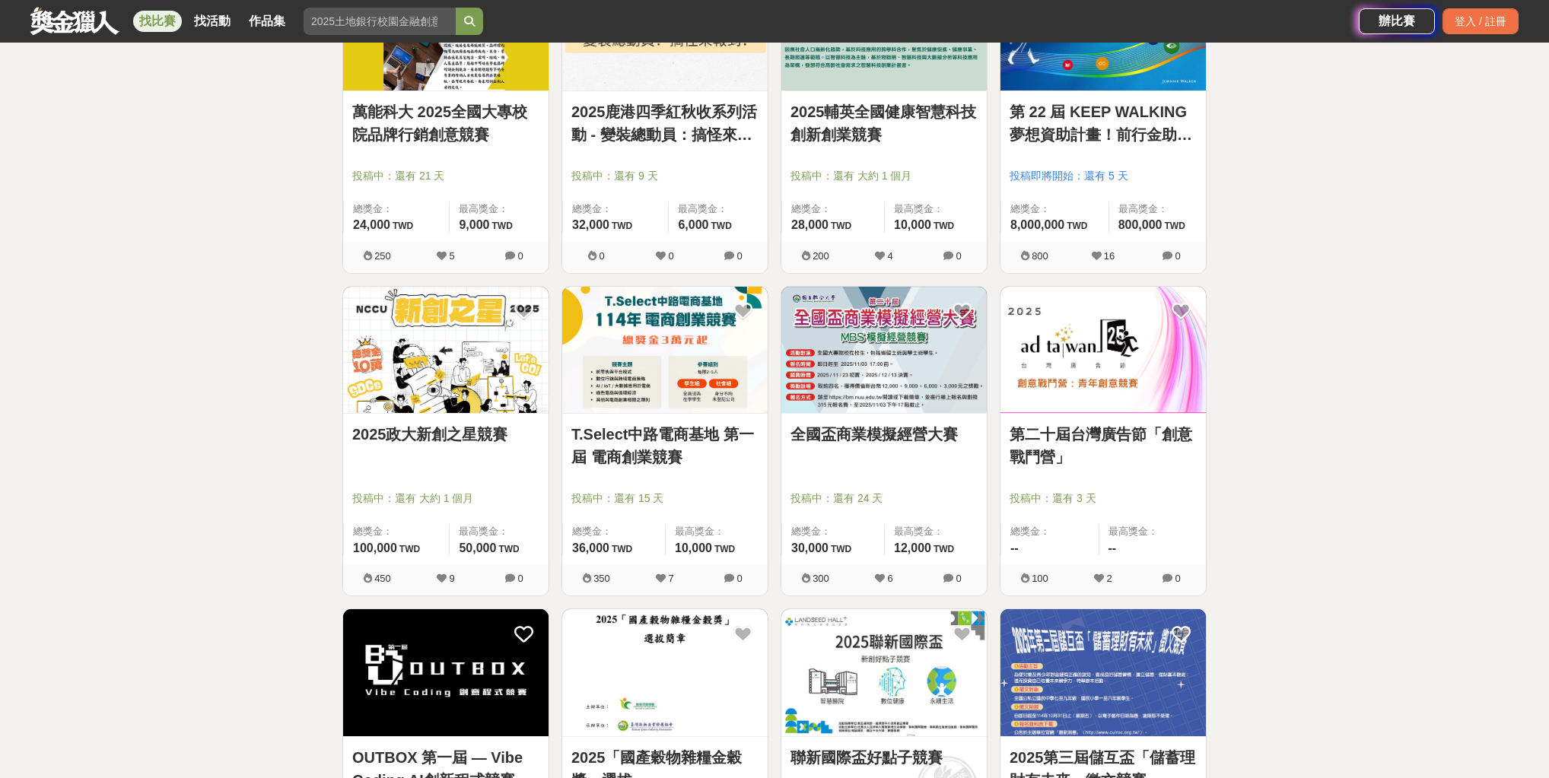  What do you see at coordinates (1103, 176) in the screenshot?
I see `span: 投稿即將開始：還有 5 天` at bounding box center [1103, 176].